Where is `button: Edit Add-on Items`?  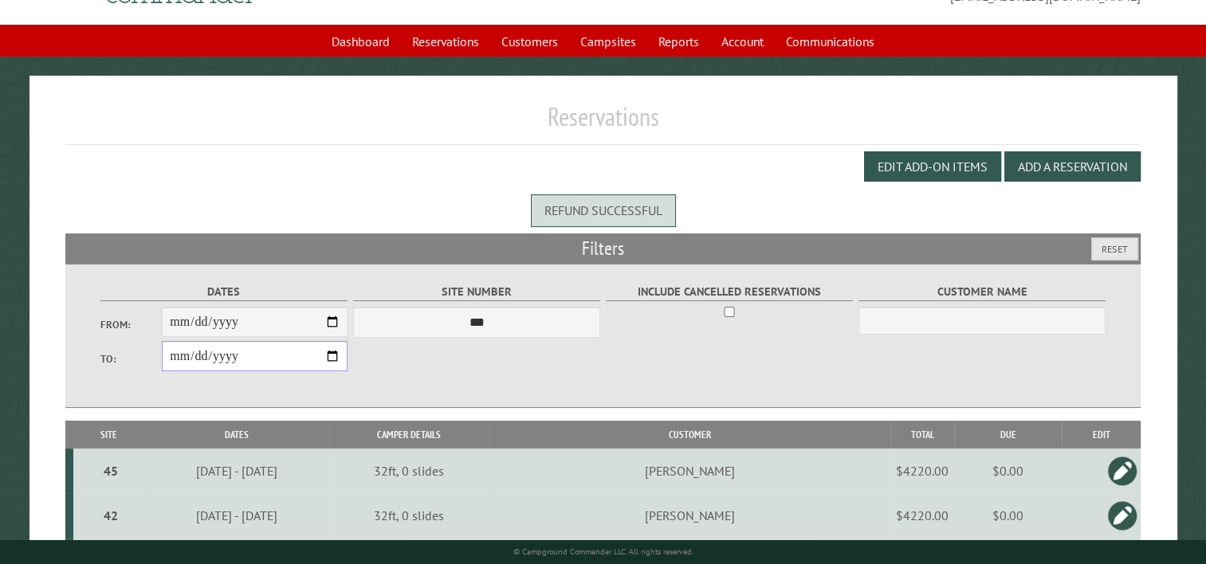 button: Edit Add-on Items is located at coordinates (933, 167).